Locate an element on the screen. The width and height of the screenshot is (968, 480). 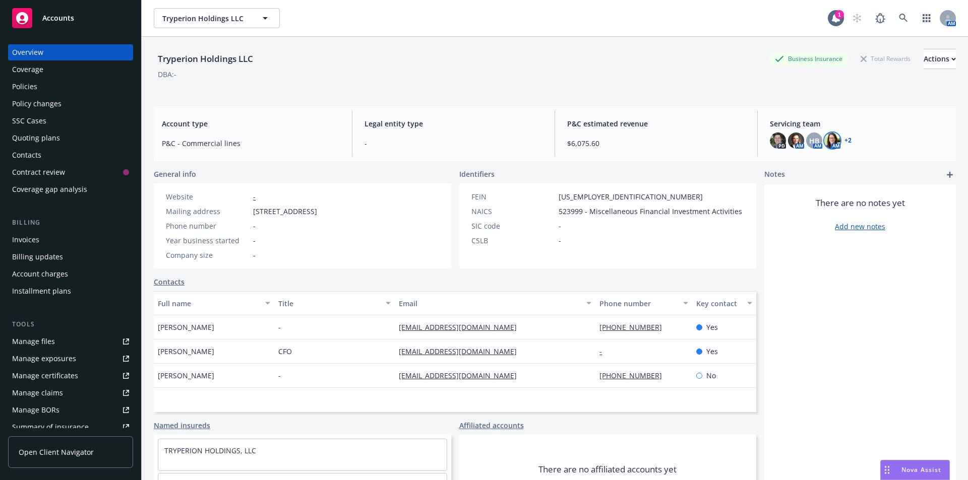
div: Tryperion Holdings LLC is located at coordinates (205, 59).